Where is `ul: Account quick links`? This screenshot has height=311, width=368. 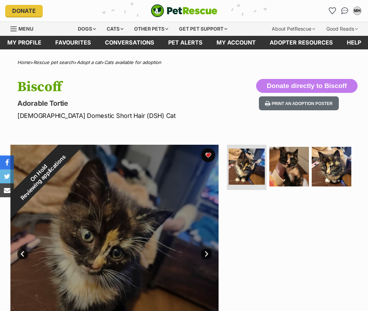 ul: Account quick links is located at coordinates (345, 11).